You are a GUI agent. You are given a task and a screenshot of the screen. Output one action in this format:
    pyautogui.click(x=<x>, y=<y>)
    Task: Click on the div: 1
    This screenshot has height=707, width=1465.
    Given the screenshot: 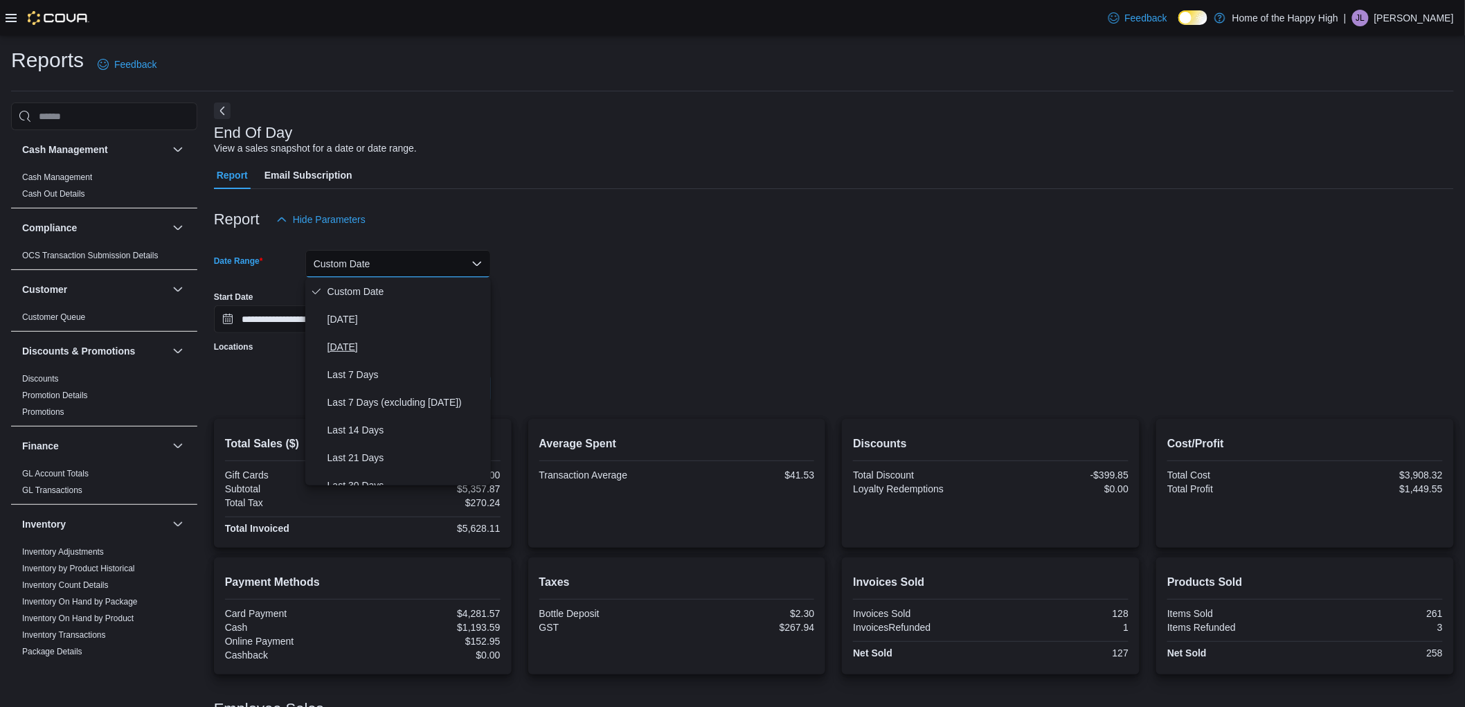 What is the action you would take?
    pyautogui.click(x=1061, y=627)
    